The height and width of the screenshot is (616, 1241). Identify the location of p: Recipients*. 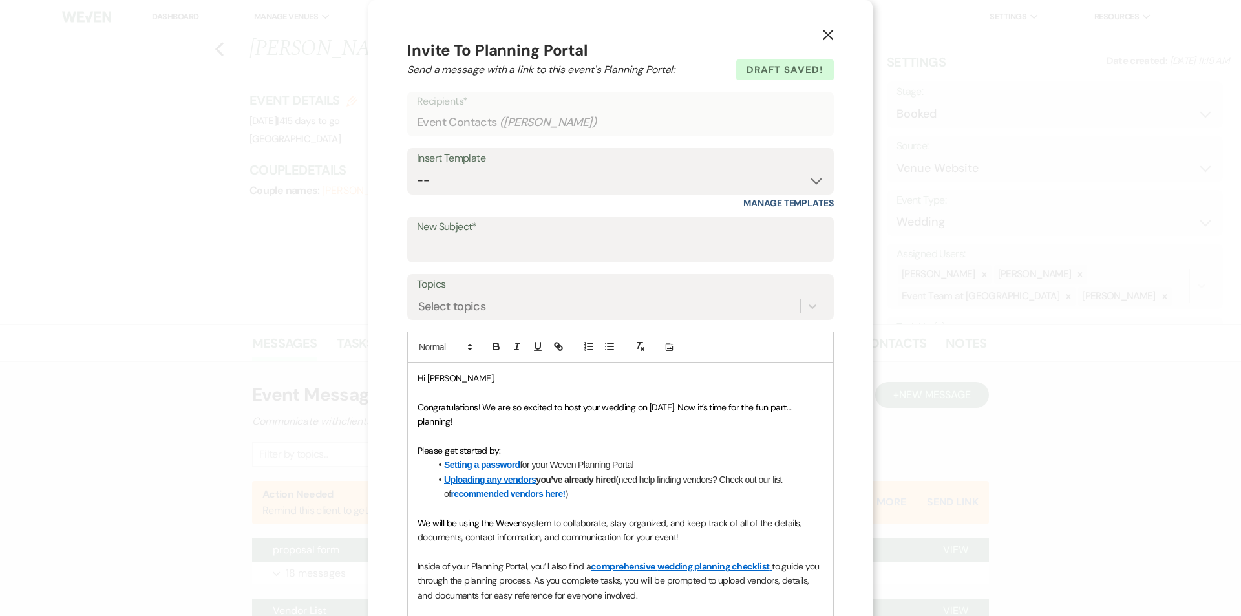
(621, 101).